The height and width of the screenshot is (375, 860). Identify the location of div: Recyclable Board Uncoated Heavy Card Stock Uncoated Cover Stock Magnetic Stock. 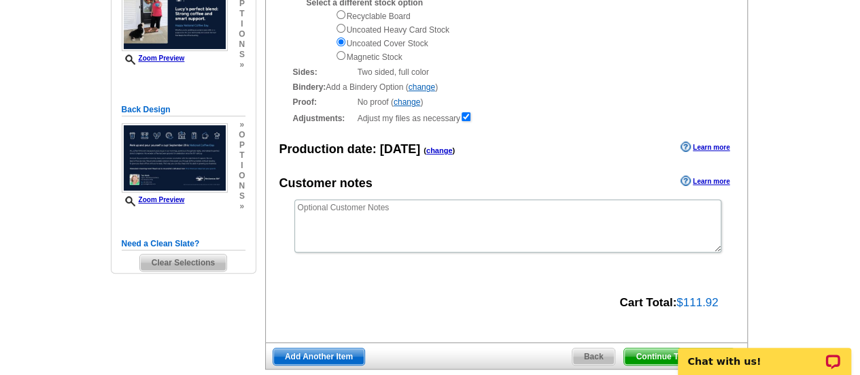
(528, 36).